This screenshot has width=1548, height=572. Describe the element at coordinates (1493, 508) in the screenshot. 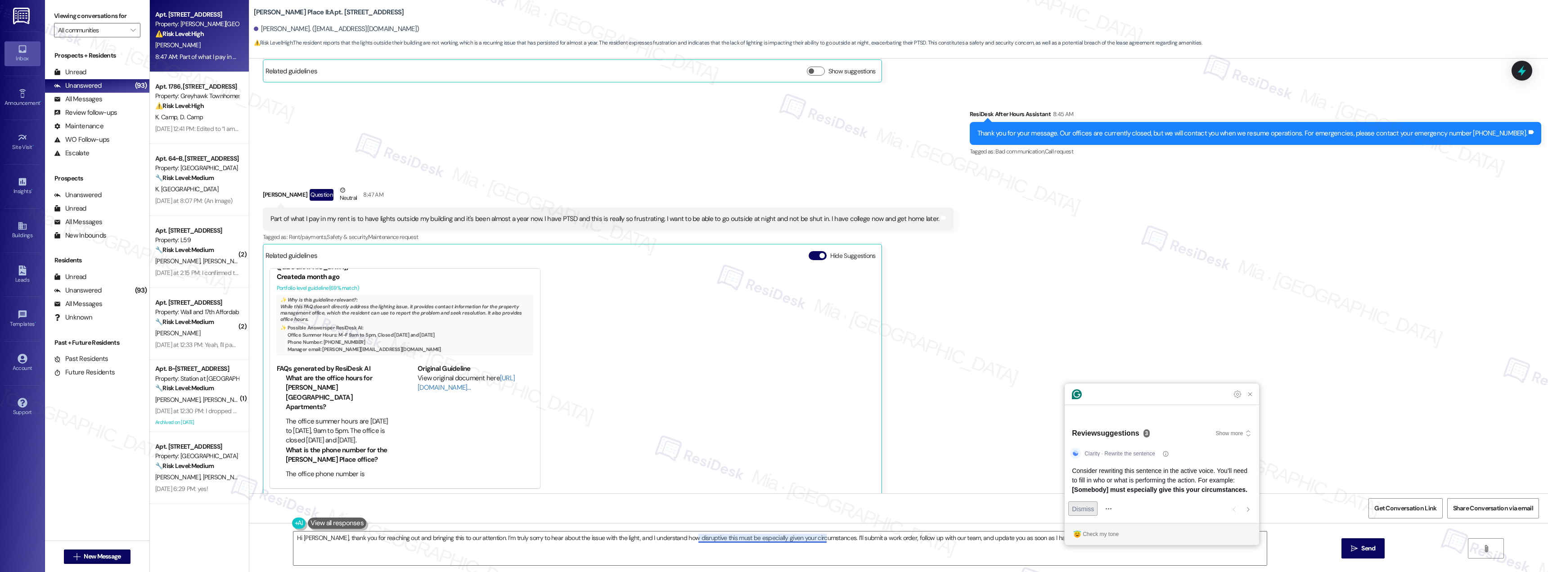

I see `span: Share Conversation via email` at that location.